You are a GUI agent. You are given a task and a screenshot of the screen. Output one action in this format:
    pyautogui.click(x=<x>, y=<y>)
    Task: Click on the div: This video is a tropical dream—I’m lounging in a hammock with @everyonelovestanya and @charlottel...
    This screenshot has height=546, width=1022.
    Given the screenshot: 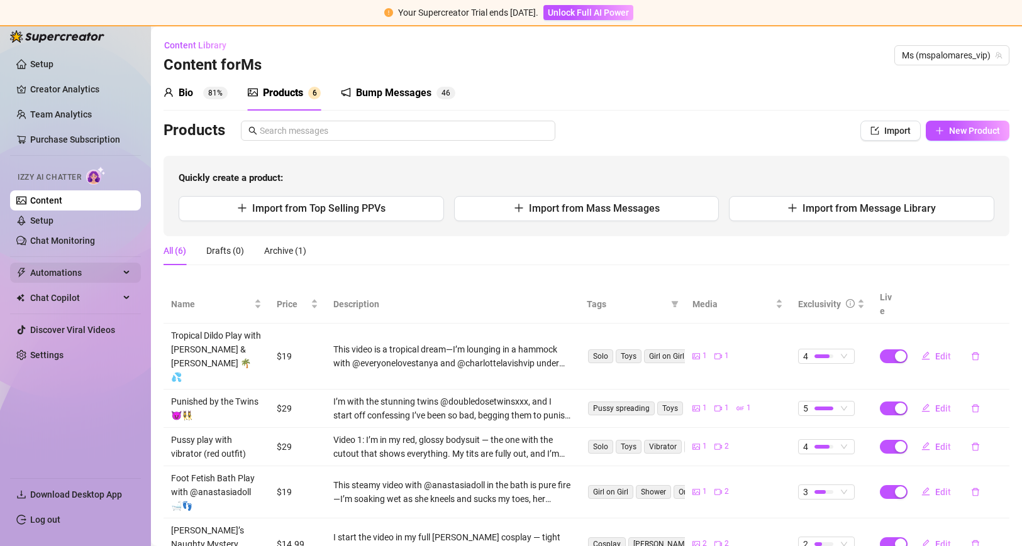 What is the action you would take?
    pyautogui.click(x=453, y=357)
    